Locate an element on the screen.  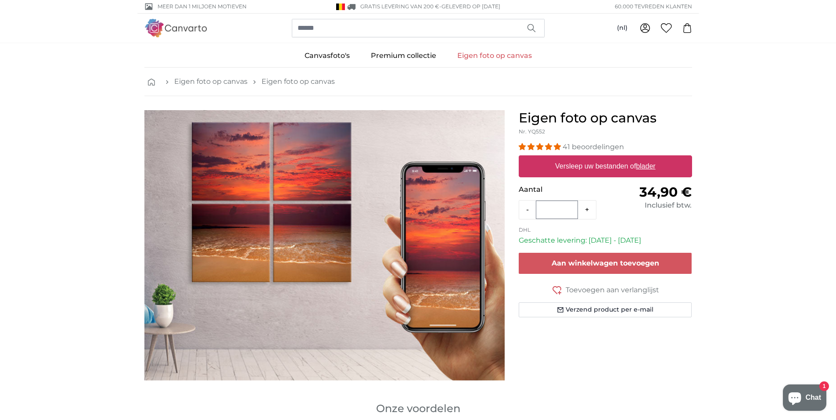
div: 1 of 1 is located at coordinates (324, 245).